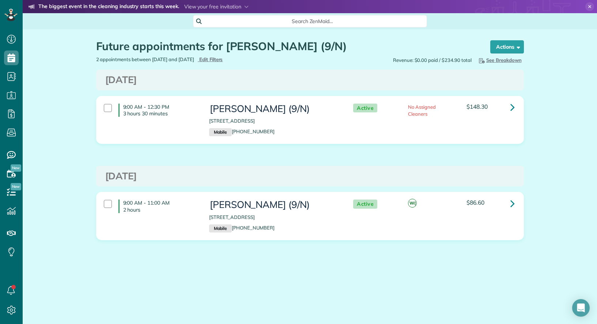  Describe the element at coordinates (158, 206) in the screenshot. I see `h4: 9:00 AM - 11:00 AM` at that location.